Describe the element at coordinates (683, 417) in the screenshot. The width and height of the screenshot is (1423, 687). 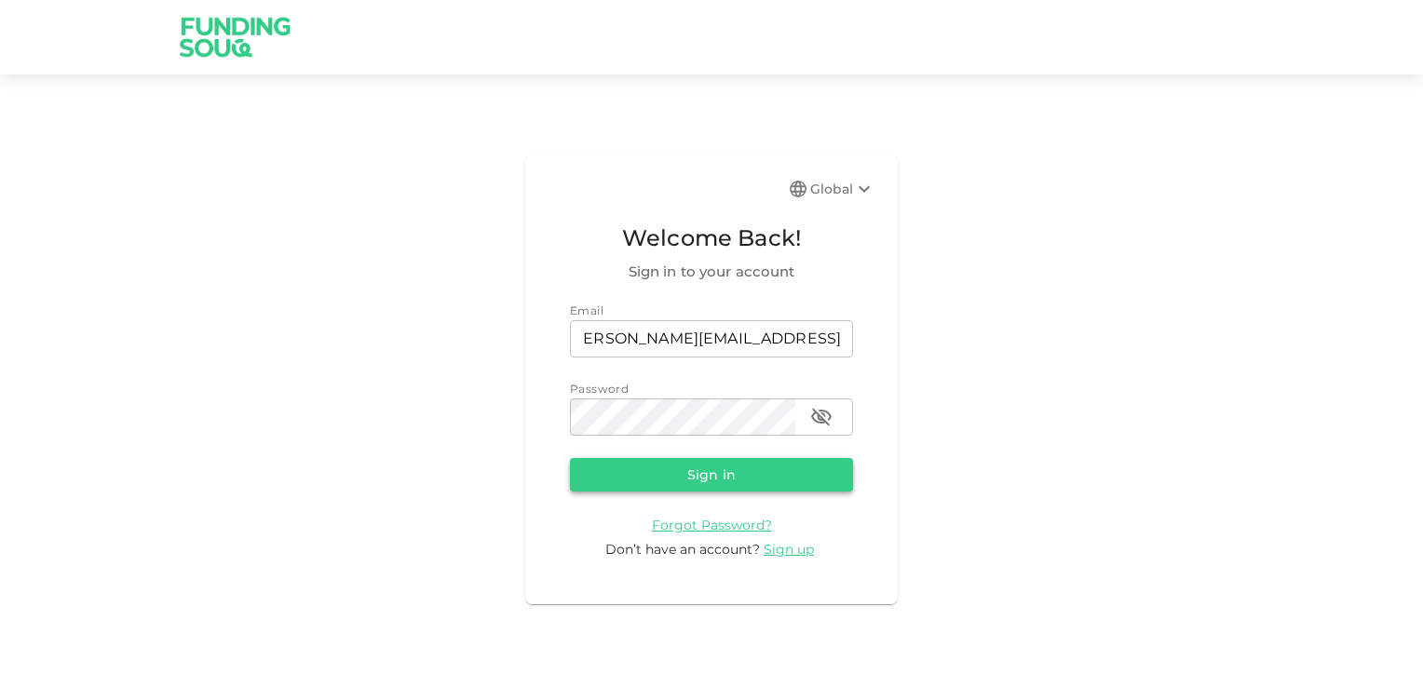
I see `input: password` at that location.